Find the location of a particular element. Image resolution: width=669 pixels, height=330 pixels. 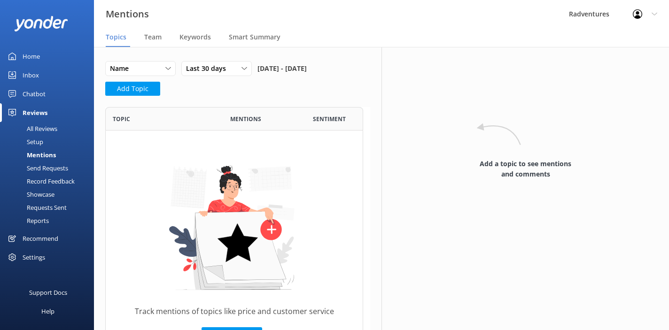

a: Send Requests is located at coordinates (50, 168).